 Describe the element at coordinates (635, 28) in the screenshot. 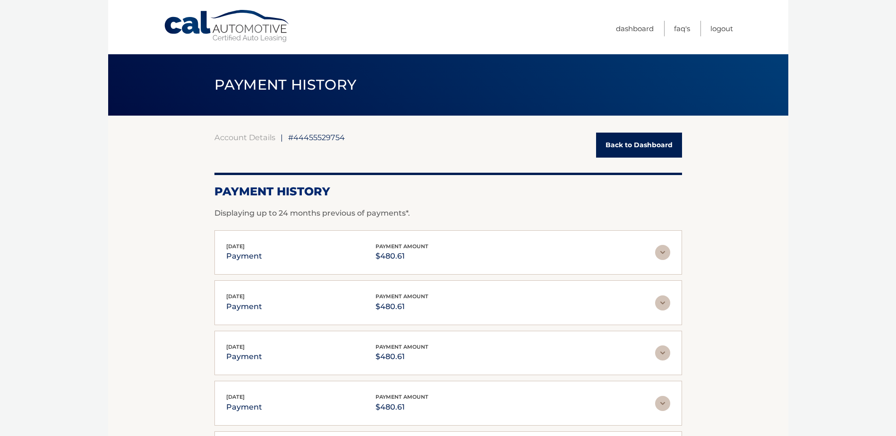

I see `a: Dashboard` at that location.